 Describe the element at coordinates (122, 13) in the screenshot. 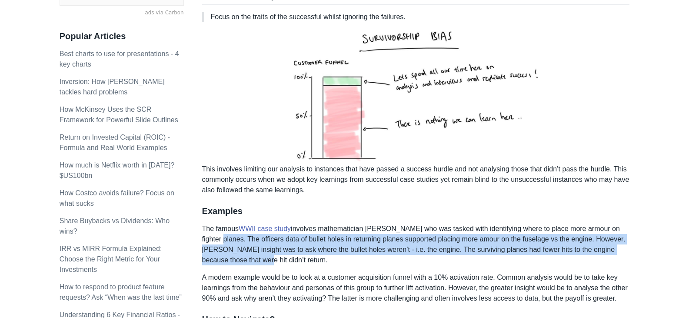

I see `a: ads via Carbon` at that location.